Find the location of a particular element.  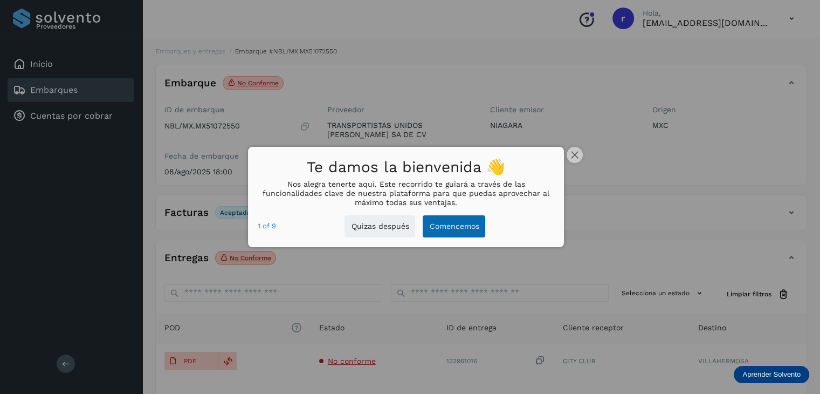

button: Comencemos is located at coordinates (454, 226).